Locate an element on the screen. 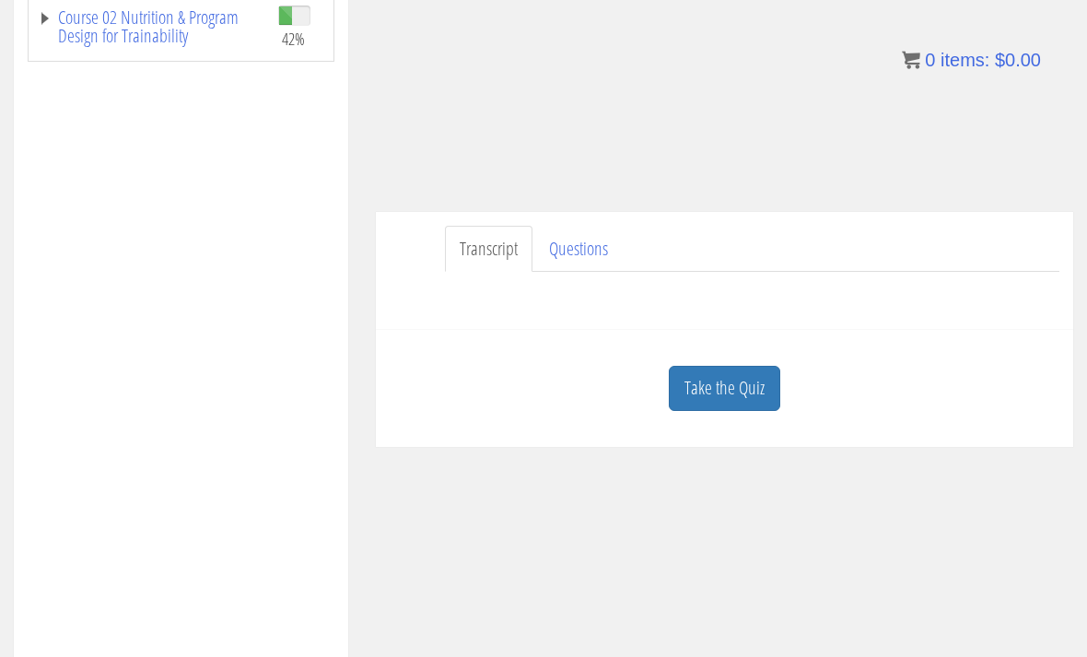 Image resolution: width=1087 pixels, height=657 pixels. a: 0 items: $0.00 is located at coordinates (971, 60).